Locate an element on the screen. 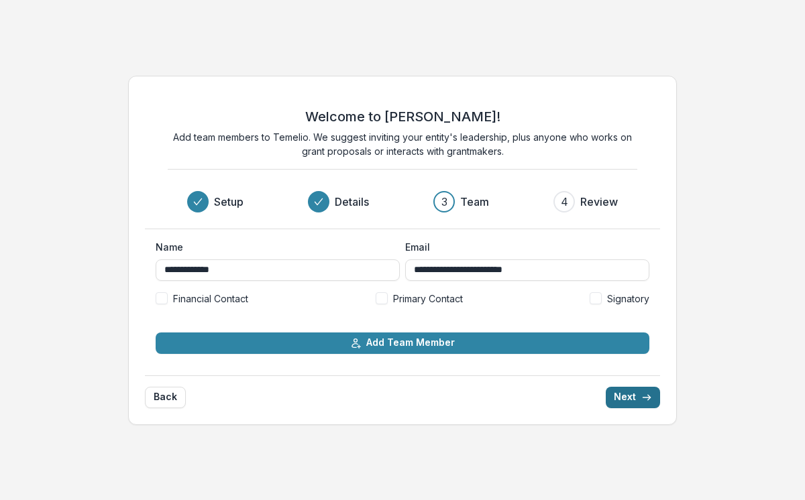 The height and width of the screenshot is (500, 805). h3: Details is located at coordinates (351, 202).